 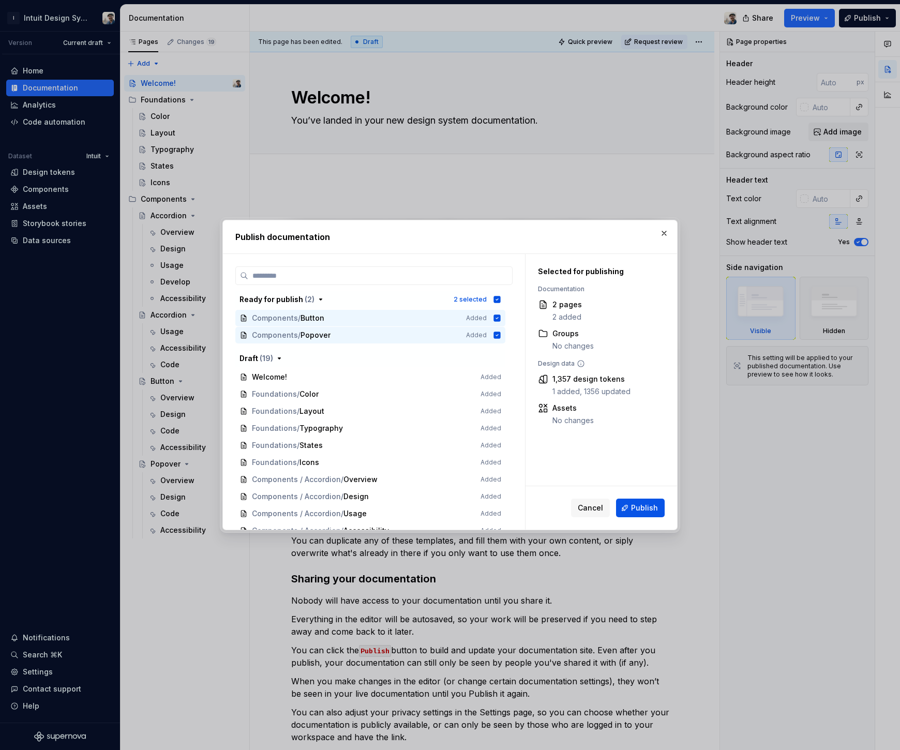 What do you see at coordinates (309, 299) in the screenshot?
I see `span: ( 2 )` at bounding box center [309, 299].